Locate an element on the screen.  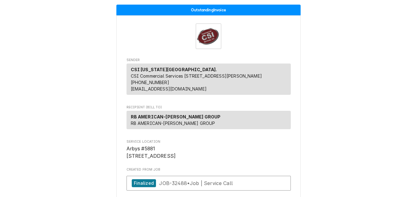
div: Service Location is located at coordinates (209, 150).